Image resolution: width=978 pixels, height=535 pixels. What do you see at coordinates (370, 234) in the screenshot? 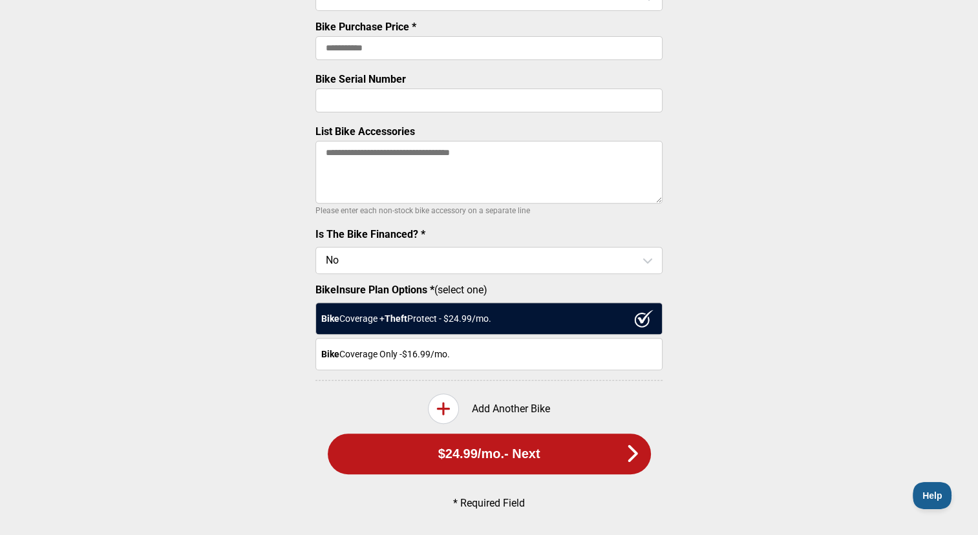
I see `label: Is The Bike Financed? *` at bounding box center [370, 234].